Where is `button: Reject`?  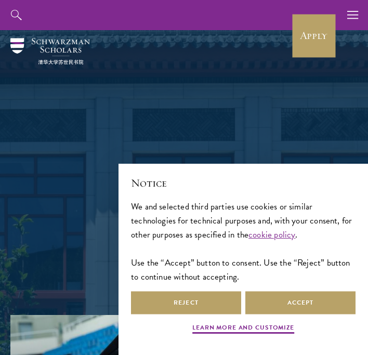
button: Reject is located at coordinates (186, 302).